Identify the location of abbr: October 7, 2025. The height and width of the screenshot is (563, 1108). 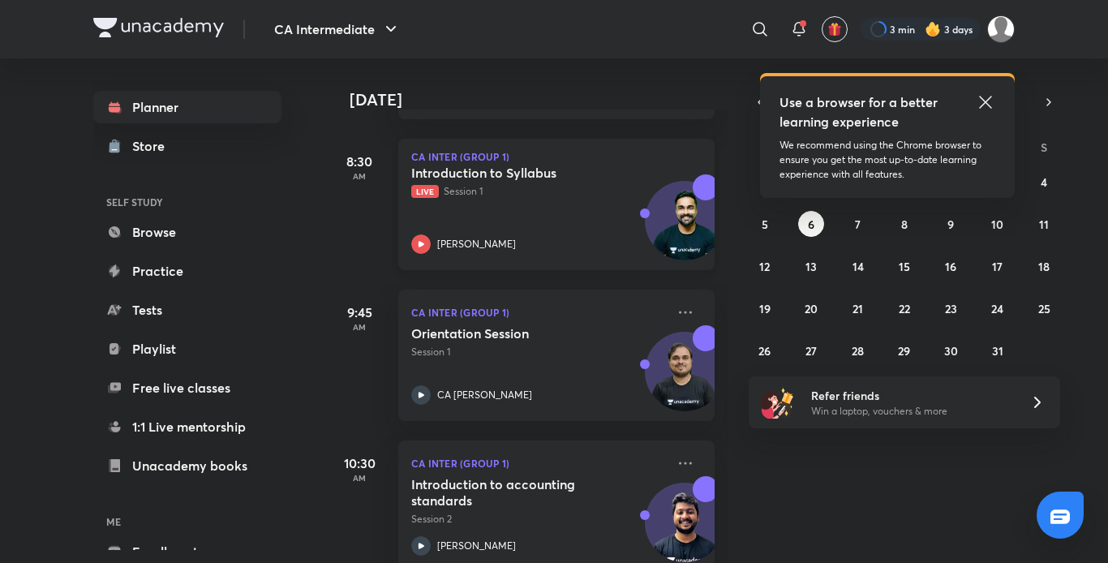
(857, 224).